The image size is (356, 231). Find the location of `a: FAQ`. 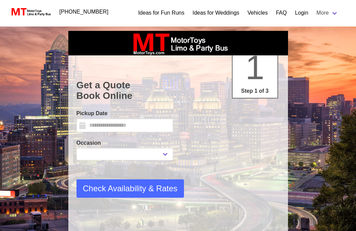

a: FAQ is located at coordinates (281, 13).